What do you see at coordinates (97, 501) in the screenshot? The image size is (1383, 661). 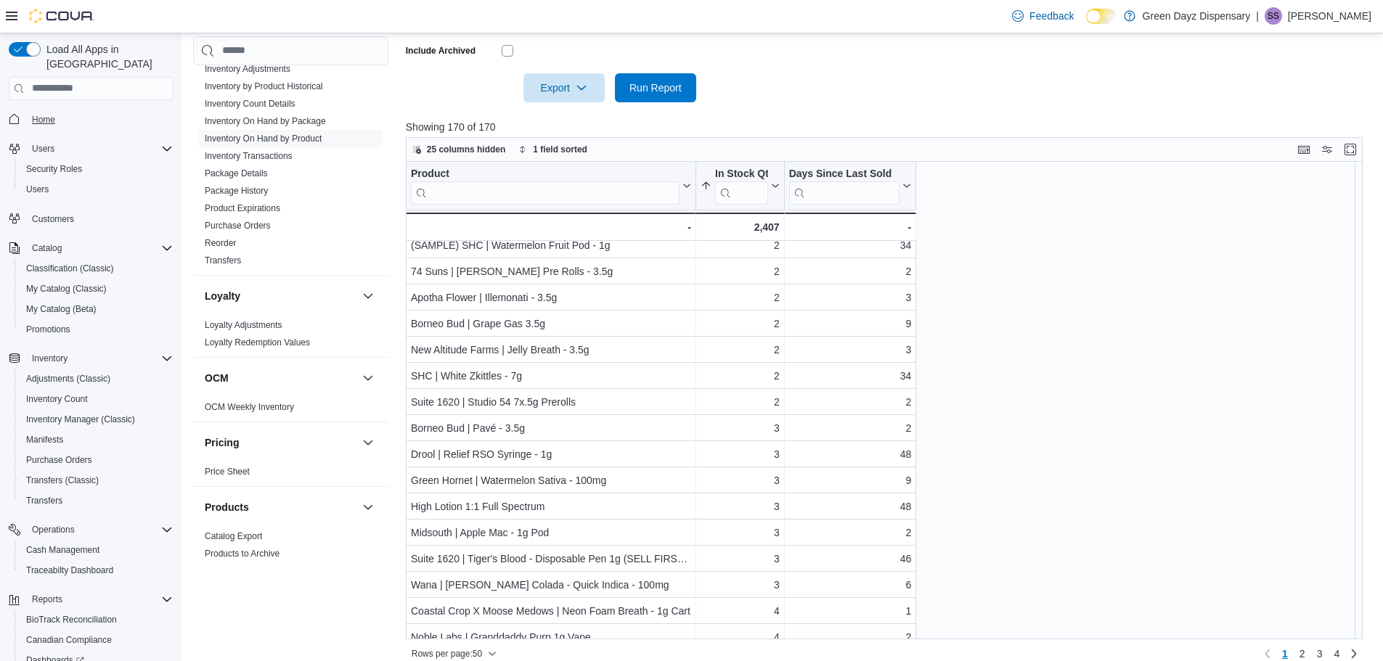 I see `button: Transfers` at bounding box center [97, 501].